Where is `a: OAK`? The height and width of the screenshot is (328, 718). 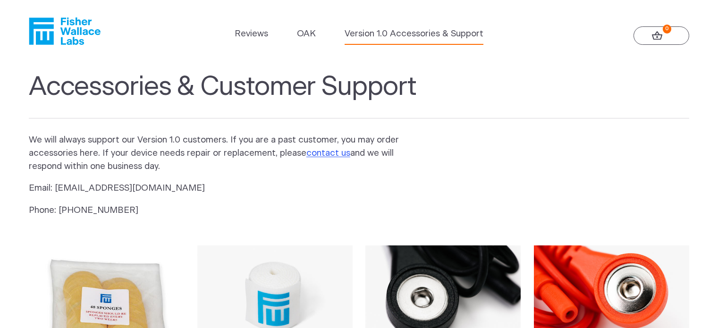
a: OAK is located at coordinates (307, 34).